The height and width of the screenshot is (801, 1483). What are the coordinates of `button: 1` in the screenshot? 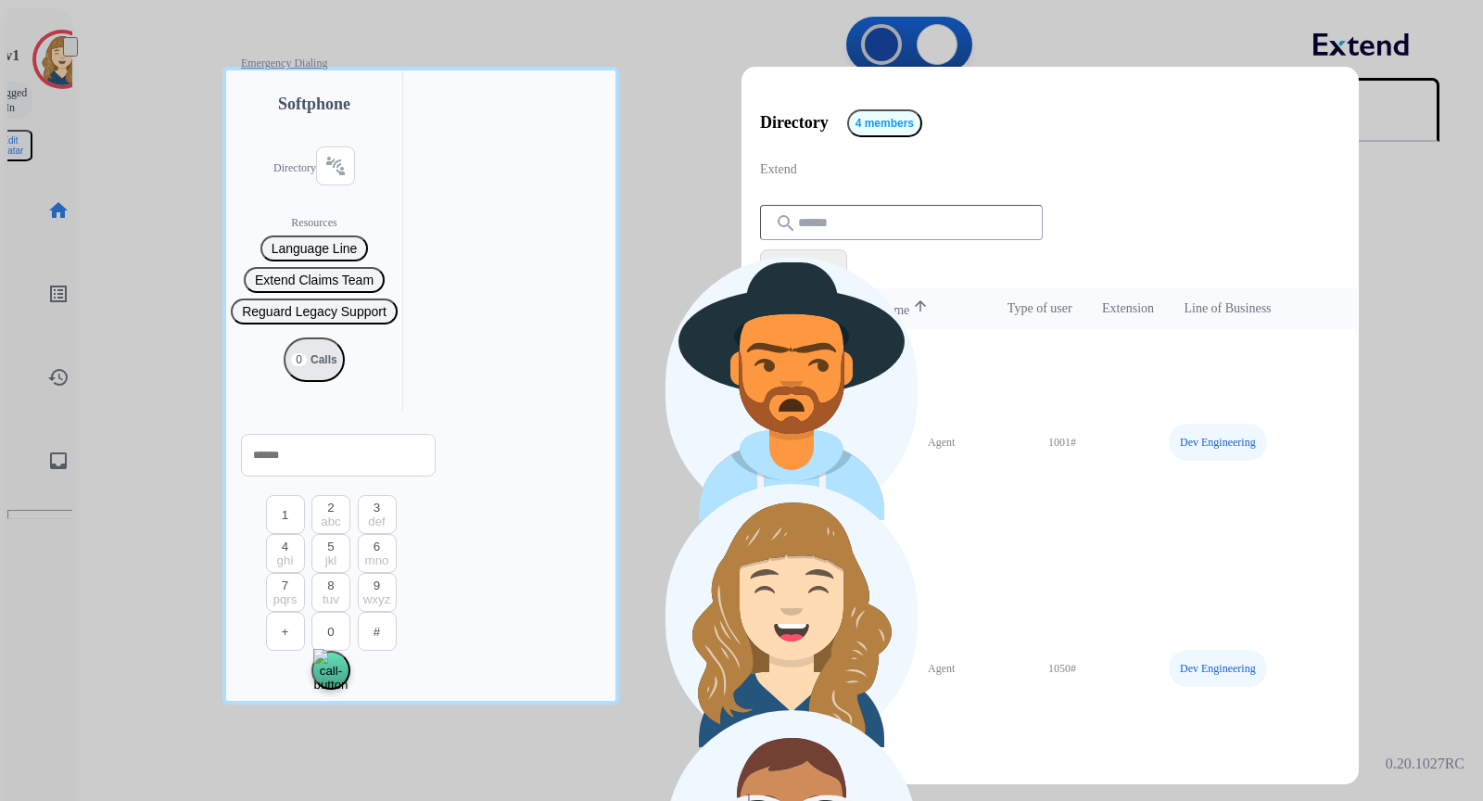 It's located at (286, 515).